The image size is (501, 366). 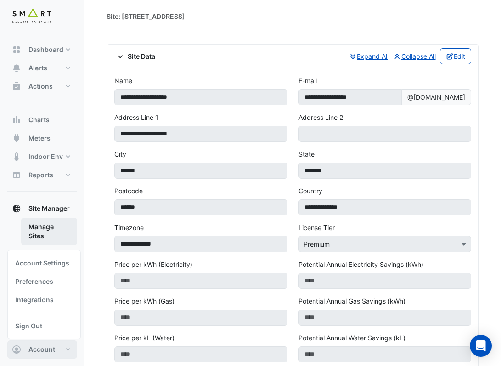 I want to click on a: Sign Out, so click(x=44, y=326).